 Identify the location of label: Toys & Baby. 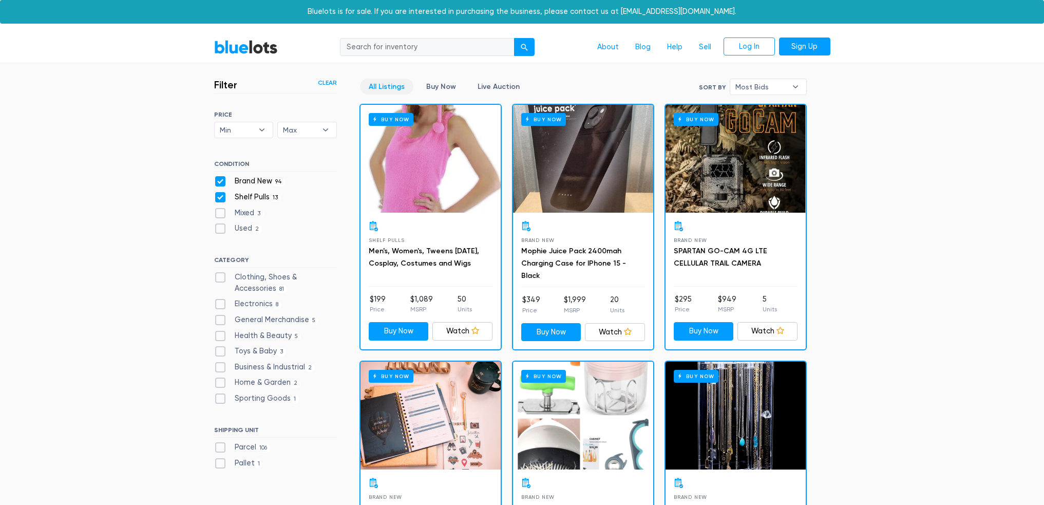
(250, 351).